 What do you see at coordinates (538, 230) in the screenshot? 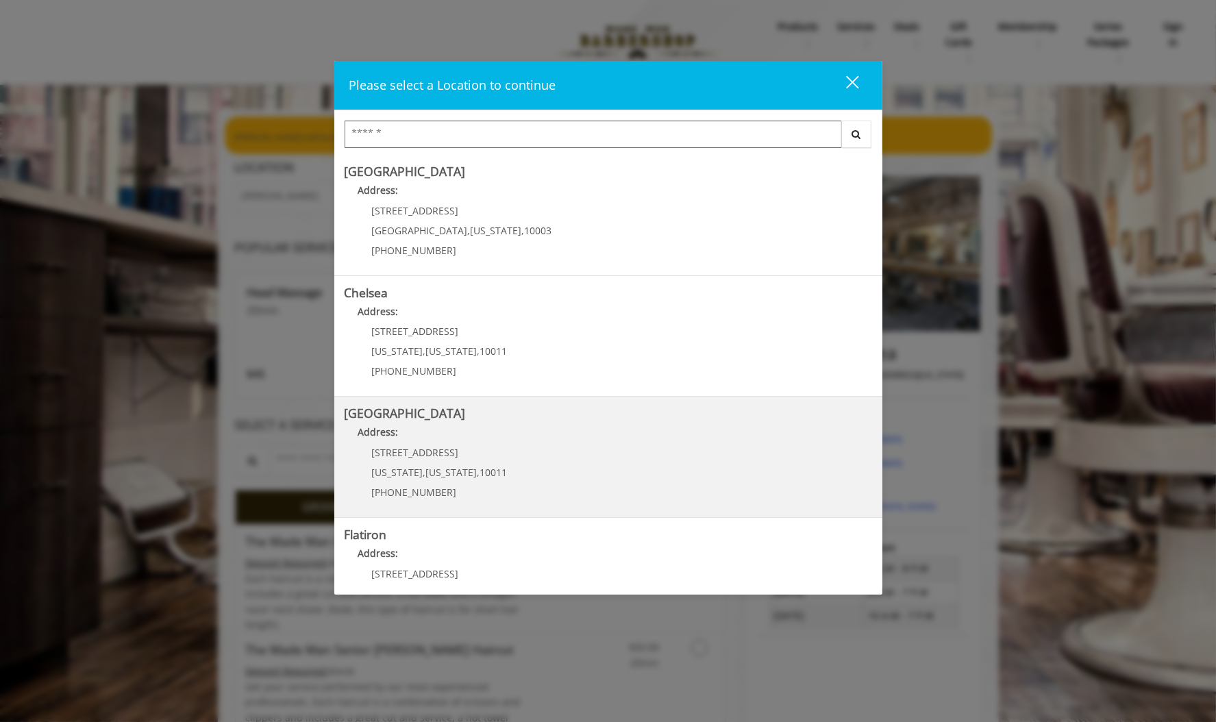
I see `span: 10003` at bounding box center [538, 230].